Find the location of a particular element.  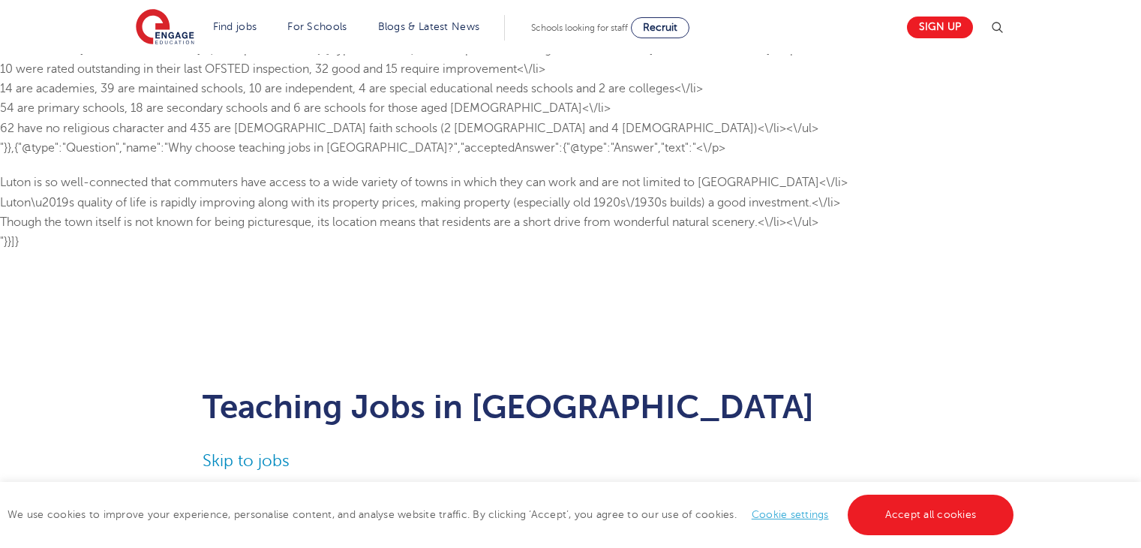

a: Blogs & Latest News is located at coordinates (429, 26).